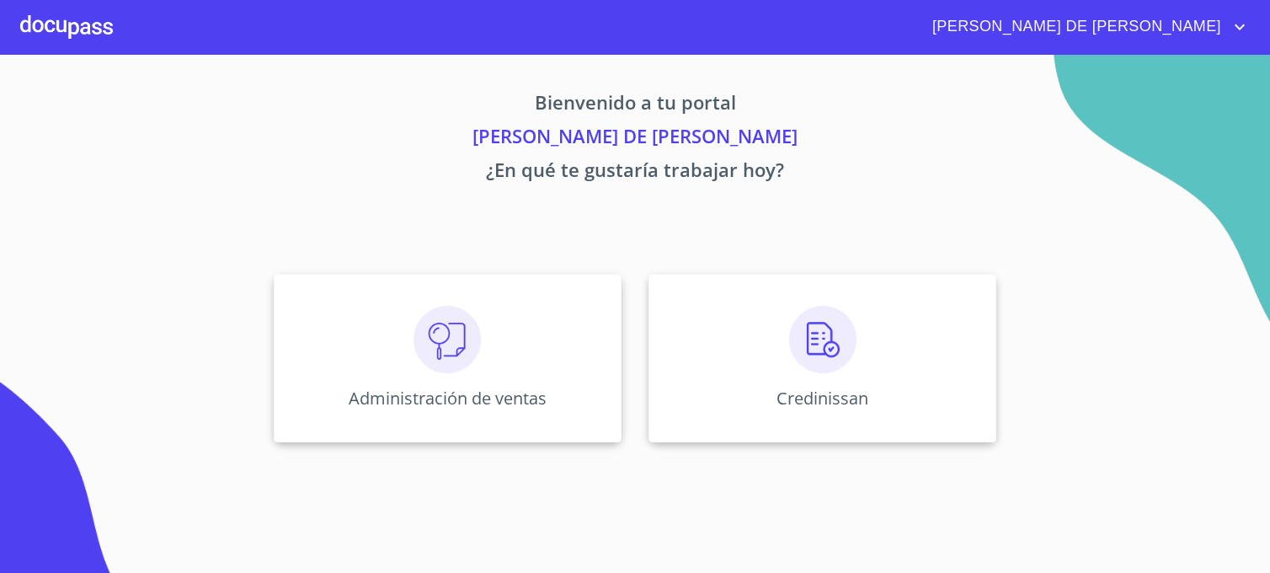 The height and width of the screenshot is (573, 1270). I want to click on p: Bienvenido a tu portal, so click(635, 105).